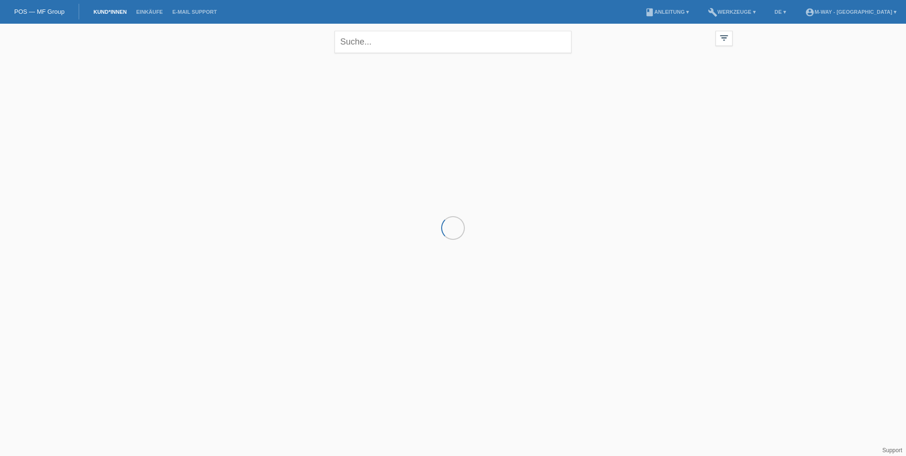 The width and height of the screenshot is (906, 456). What do you see at coordinates (110, 12) in the screenshot?
I see `a: Kund*innen` at bounding box center [110, 12].